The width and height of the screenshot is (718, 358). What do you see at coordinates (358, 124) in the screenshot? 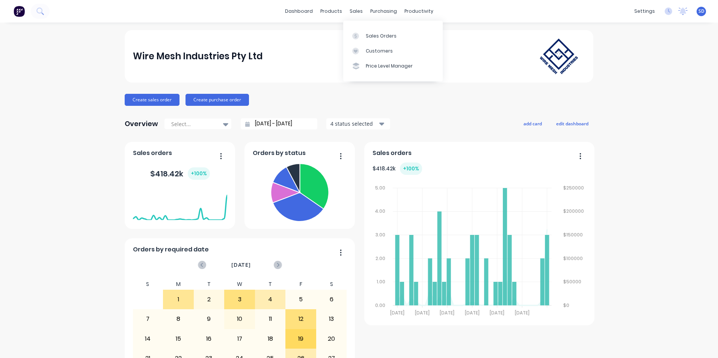
I see `button: 4 status selected` at bounding box center [358, 124].